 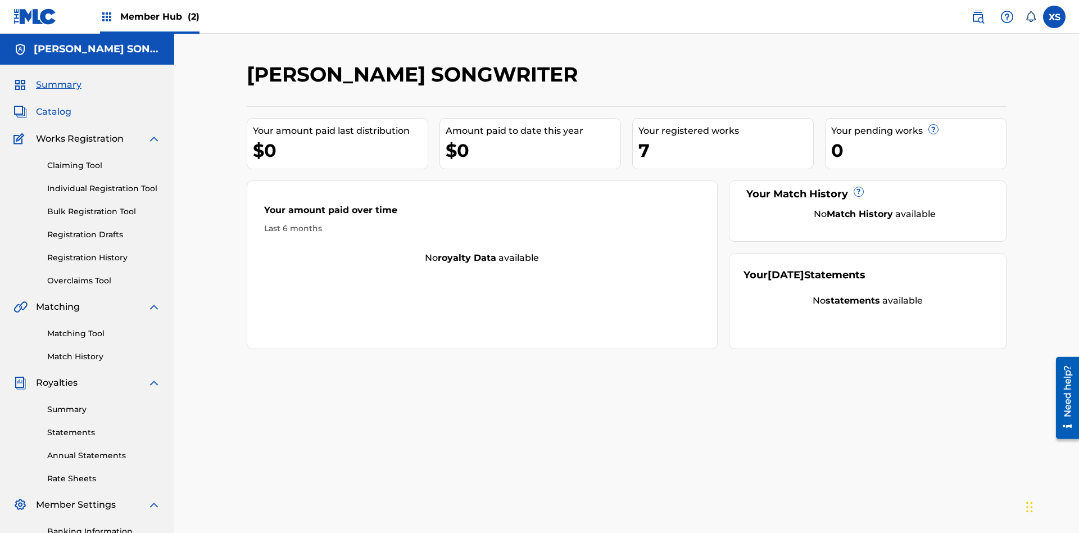 What do you see at coordinates (104, 455) in the screenshot?
I see `a: Annual Statements` at bounding box center [104, 455].